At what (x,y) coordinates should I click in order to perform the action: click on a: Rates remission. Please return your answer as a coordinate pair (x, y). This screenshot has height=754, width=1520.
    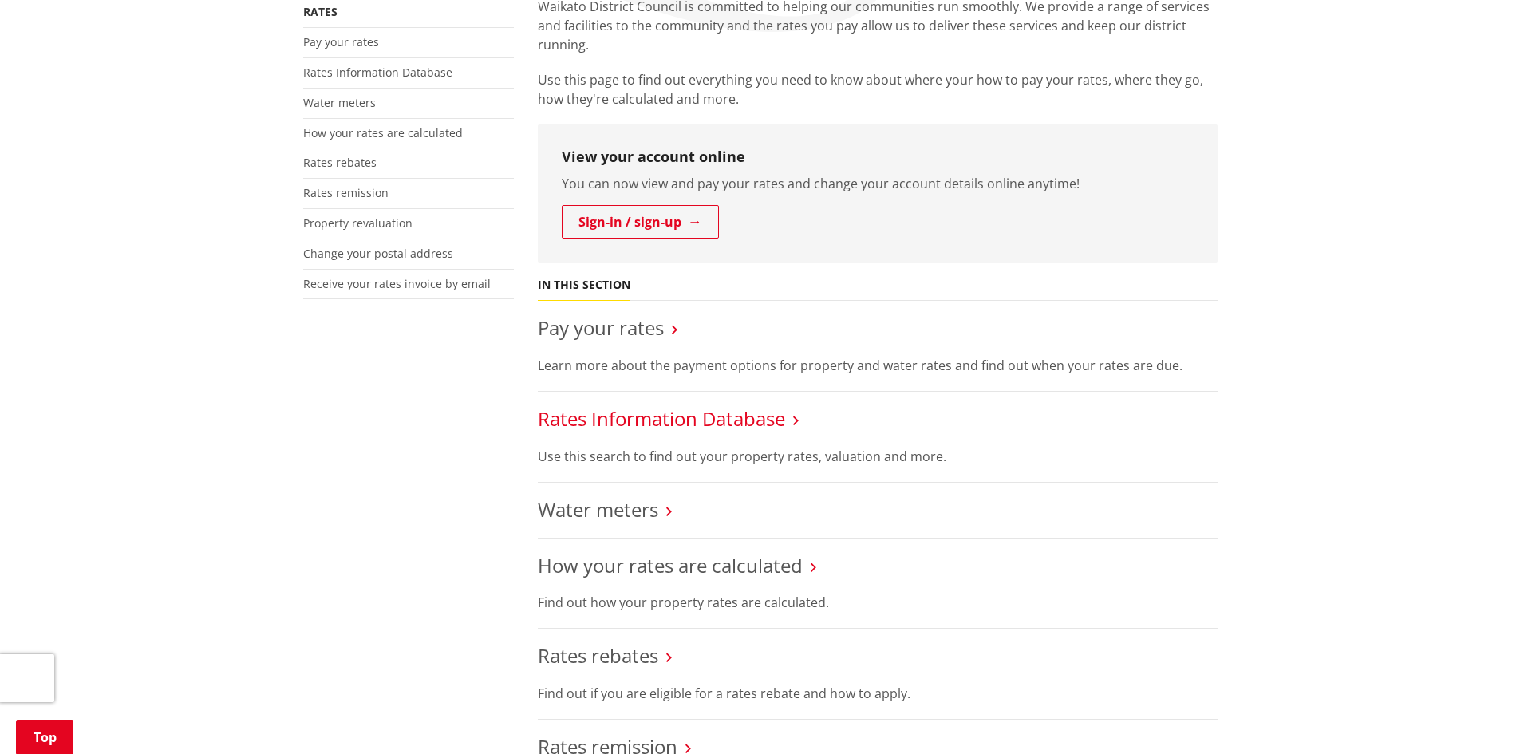
    Looking at the image, I should click on (346, 192).